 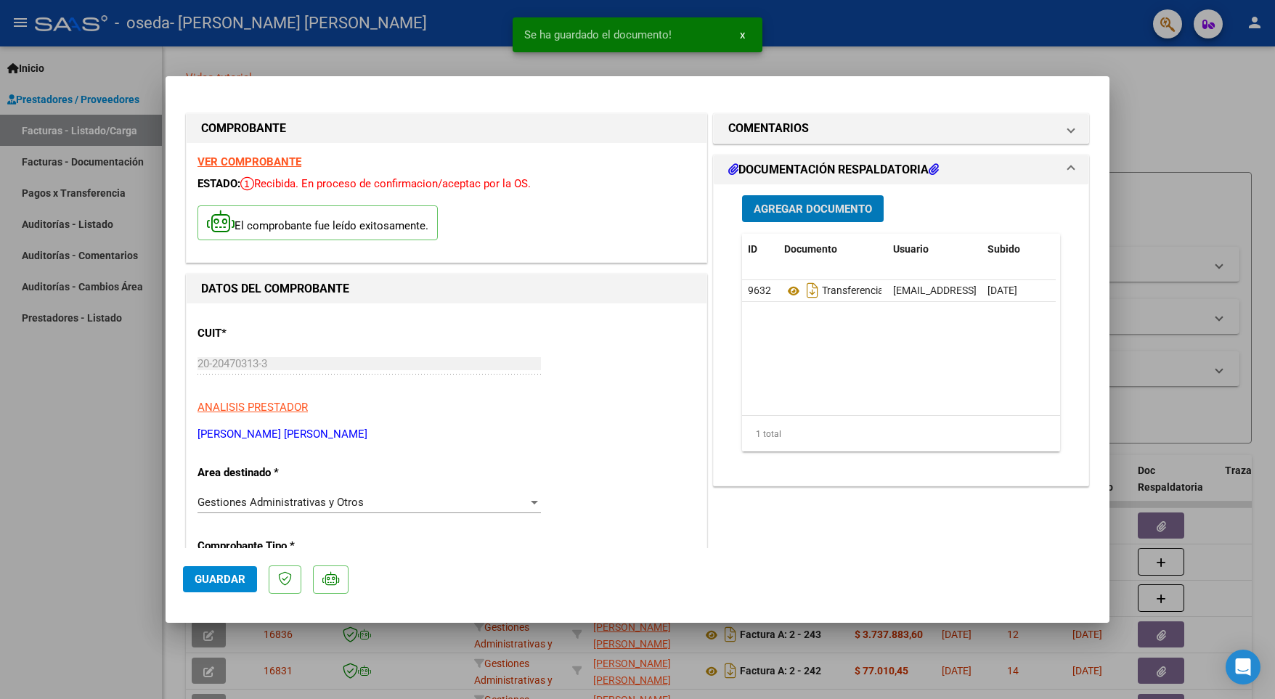 I want to click on datatable-header-cell: Documento, so click(x=833, y=249).